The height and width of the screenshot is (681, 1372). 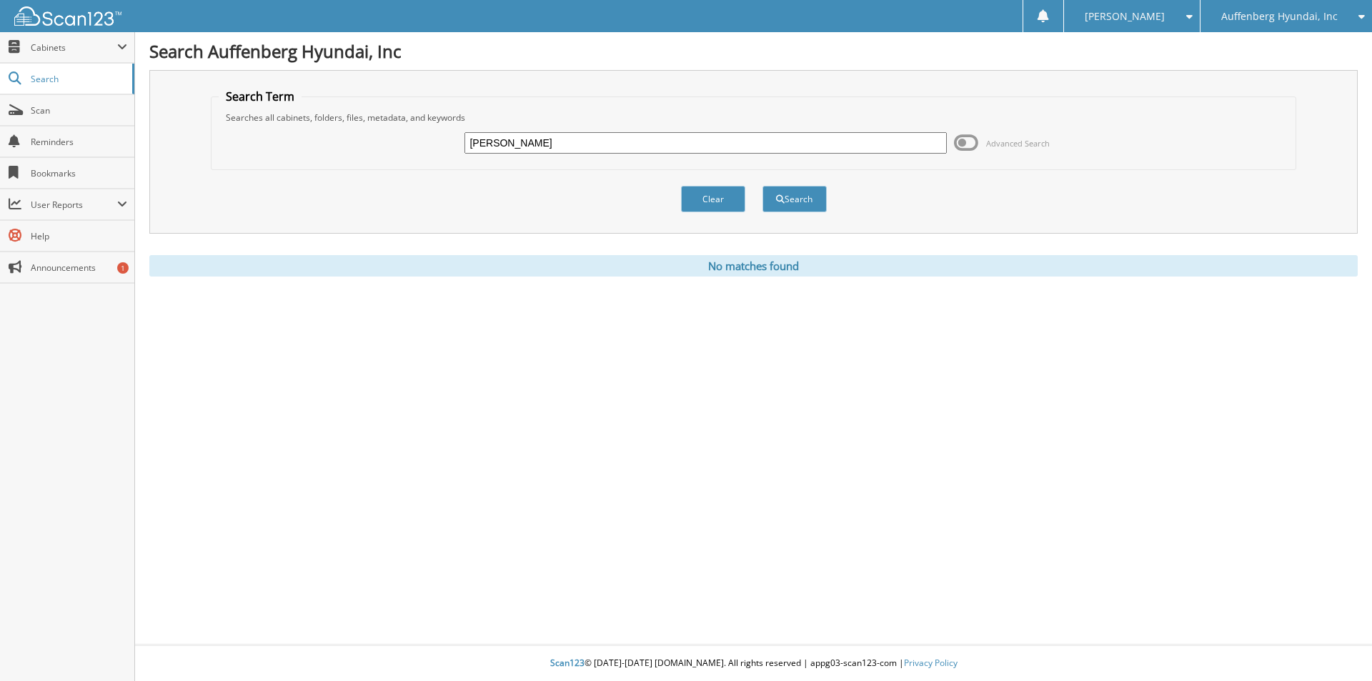 I want to click on div: No matches found, so click(x=753, y=266).